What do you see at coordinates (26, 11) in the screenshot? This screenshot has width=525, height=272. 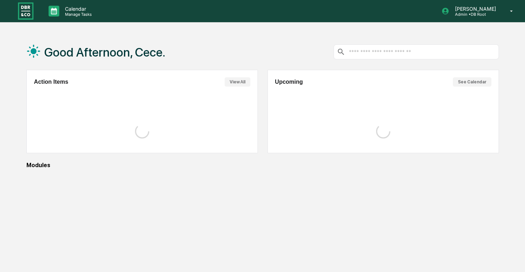 I see `img: logo` at bounding box center [26, 11].